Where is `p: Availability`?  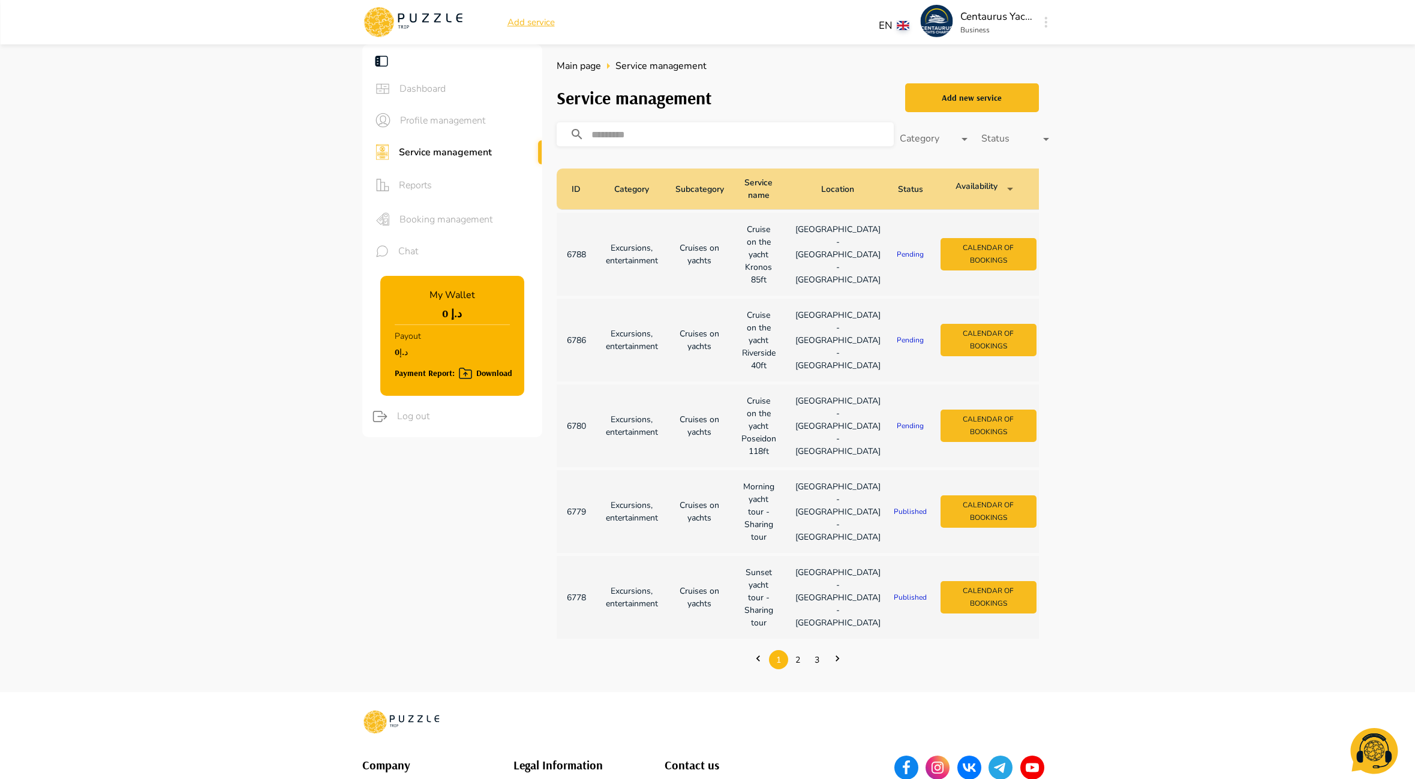
p: Availability is located at coordinates (976, 189).